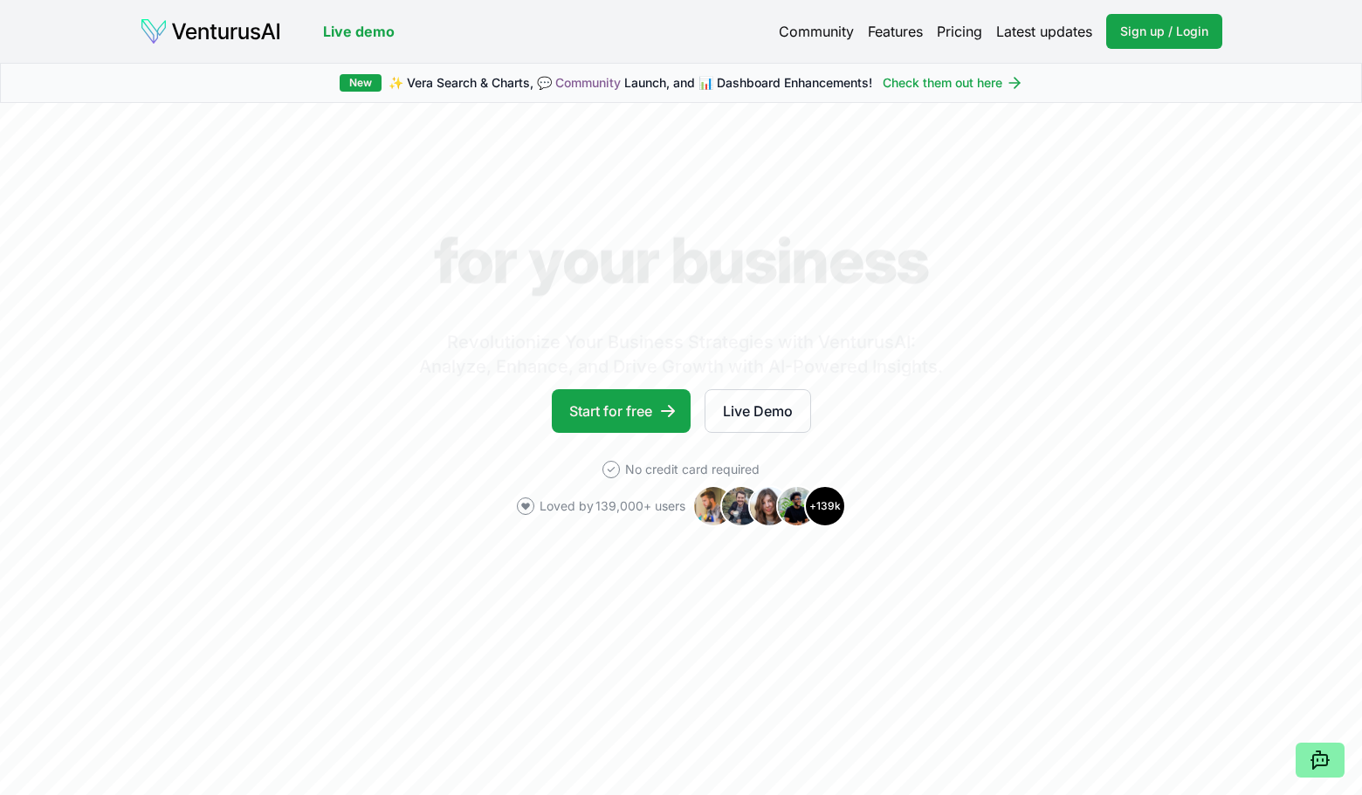 Image resolution: width=1362 pixels, height=795 pixels. I want to click on img: logo, so click(210, 31).